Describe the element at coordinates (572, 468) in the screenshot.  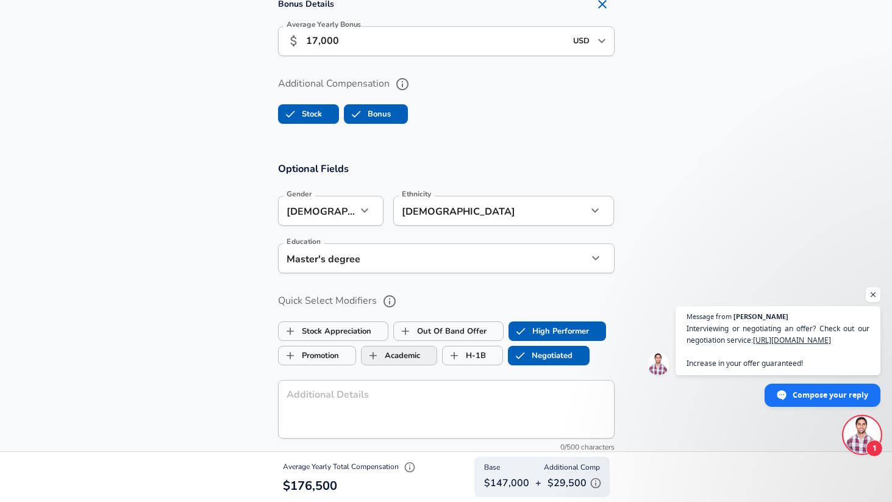
I see `span: Additional Comp` at that location.